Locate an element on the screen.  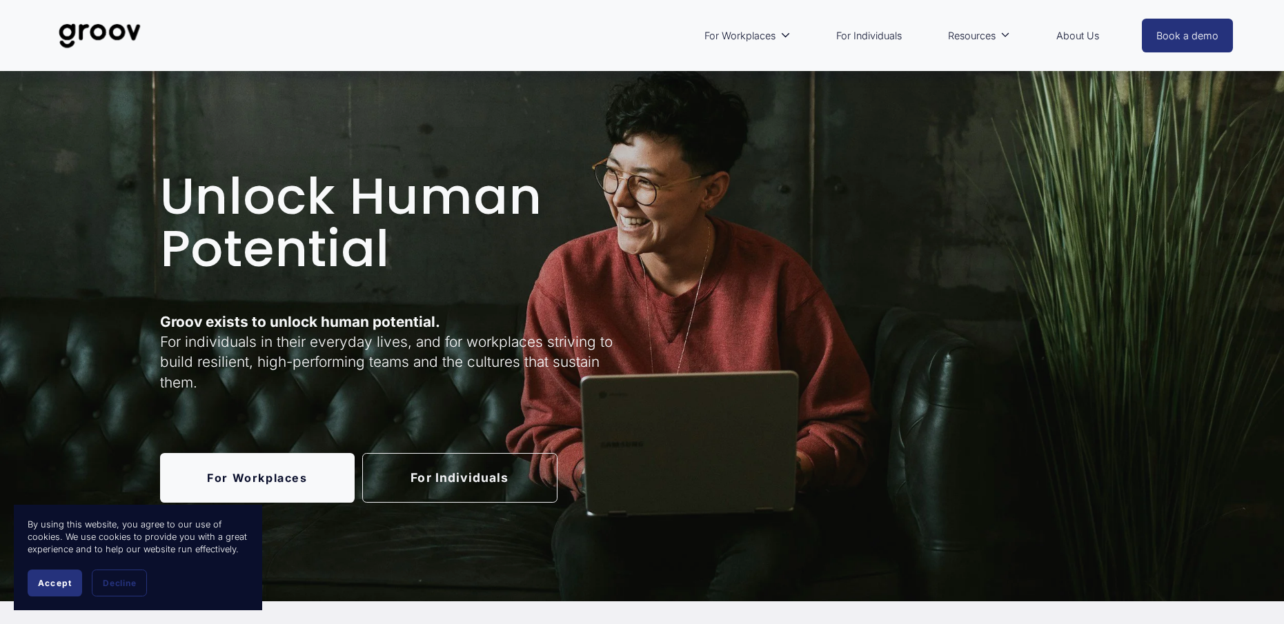
a: Book a demo is located at coordinates (1187, 35).